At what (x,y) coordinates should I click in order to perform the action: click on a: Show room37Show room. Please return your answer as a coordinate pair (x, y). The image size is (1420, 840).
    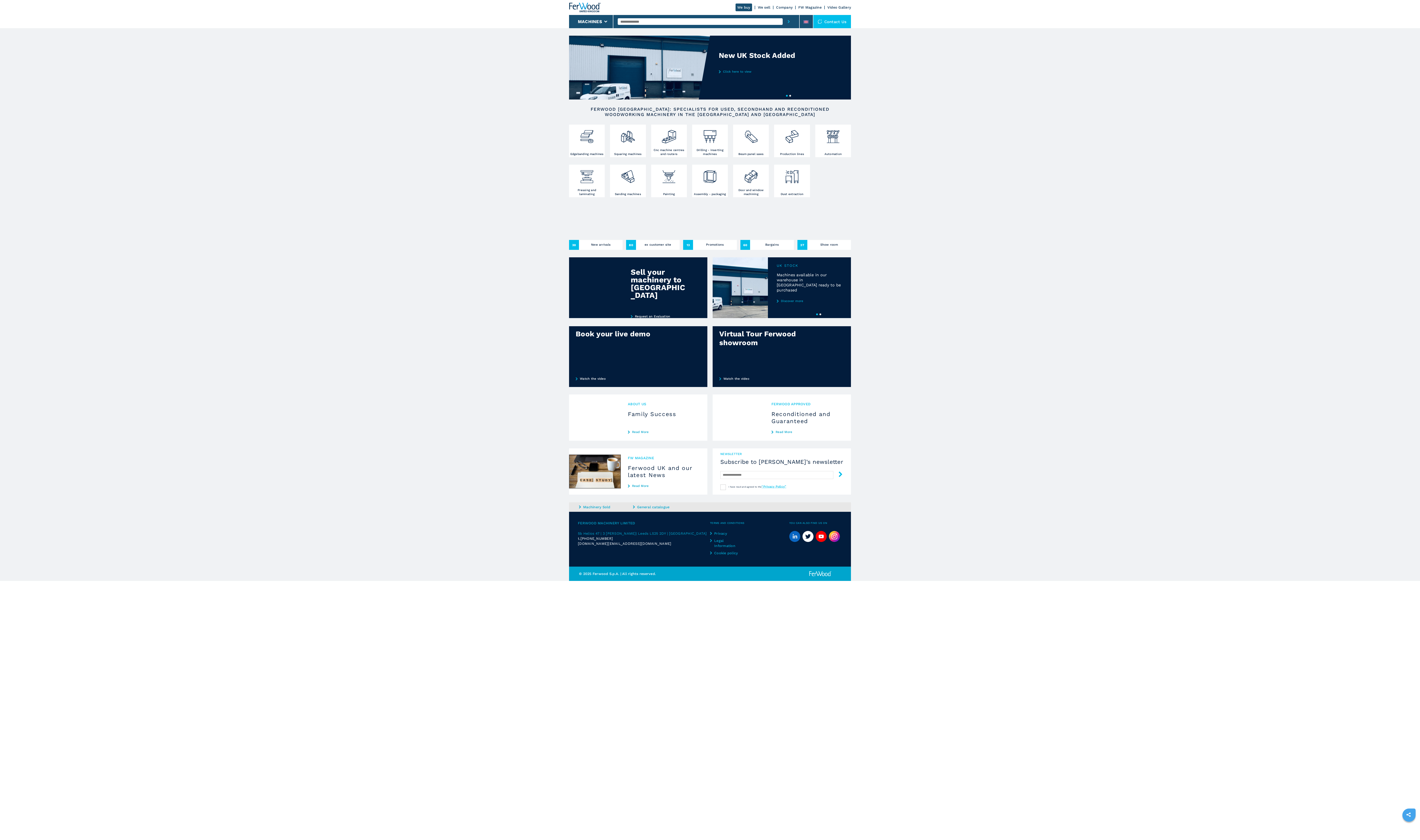
    Looking at the image, I should click on (824, 227).